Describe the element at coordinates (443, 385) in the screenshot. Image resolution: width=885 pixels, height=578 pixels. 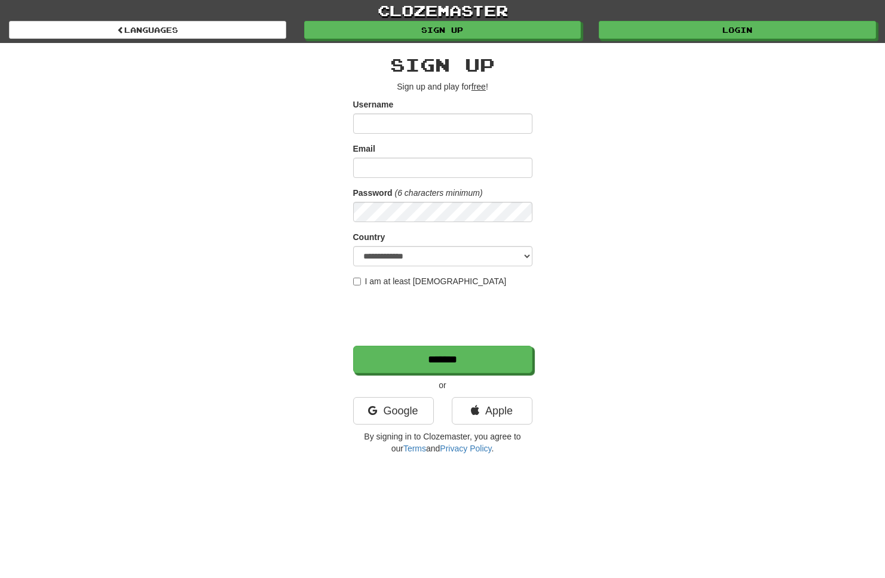
I see `p: or` at that location.